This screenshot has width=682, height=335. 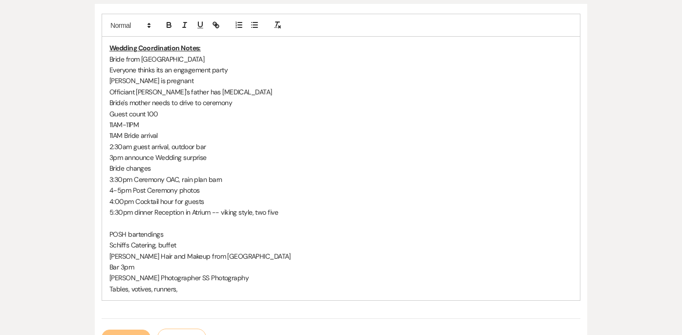 I want to click on p: Schiffs Catering, buffet, so click(x=341, y=245).